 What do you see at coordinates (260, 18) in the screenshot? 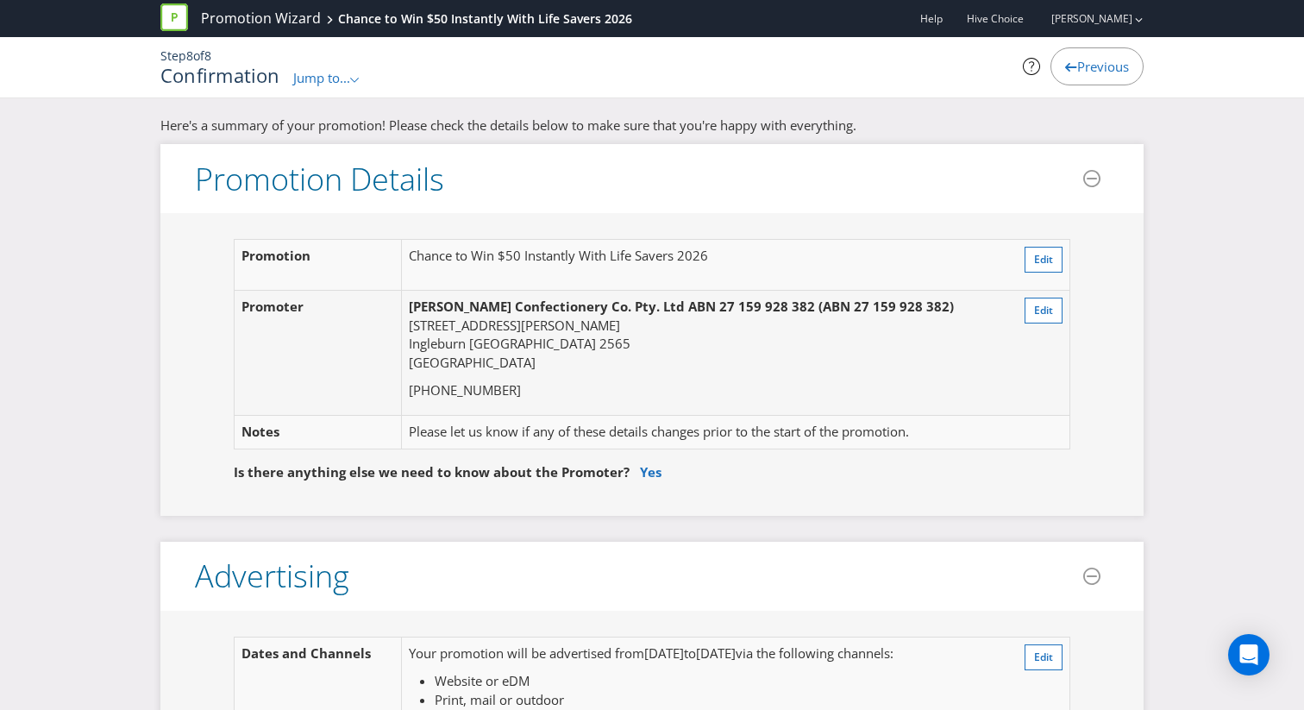
I see `a: Promotion Wizard` at bounding box center [260, 18].